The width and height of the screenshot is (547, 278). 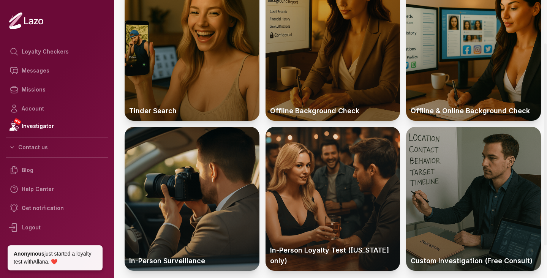 I want to click on a: Messages, so click(x=57, y=71).